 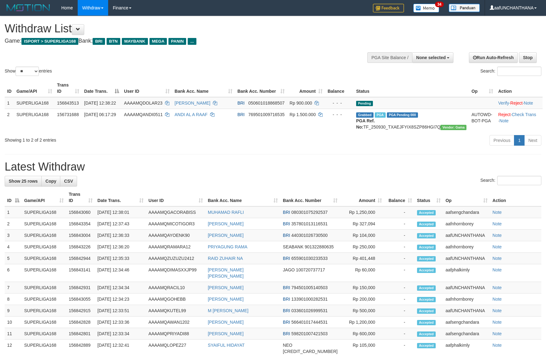 I want to click on td: 156842828, so click(x=81, y=322).